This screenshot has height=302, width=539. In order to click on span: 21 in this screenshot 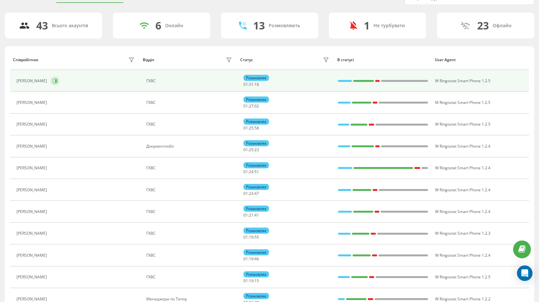, I will do `click(251, 215)`.